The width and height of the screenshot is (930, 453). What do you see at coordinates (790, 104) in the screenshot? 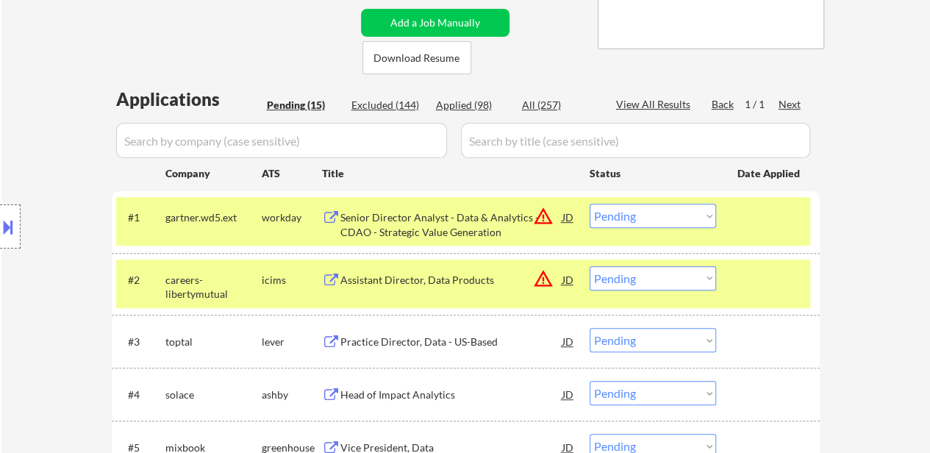
I see `div: Next` at bounding box center [790, 104].